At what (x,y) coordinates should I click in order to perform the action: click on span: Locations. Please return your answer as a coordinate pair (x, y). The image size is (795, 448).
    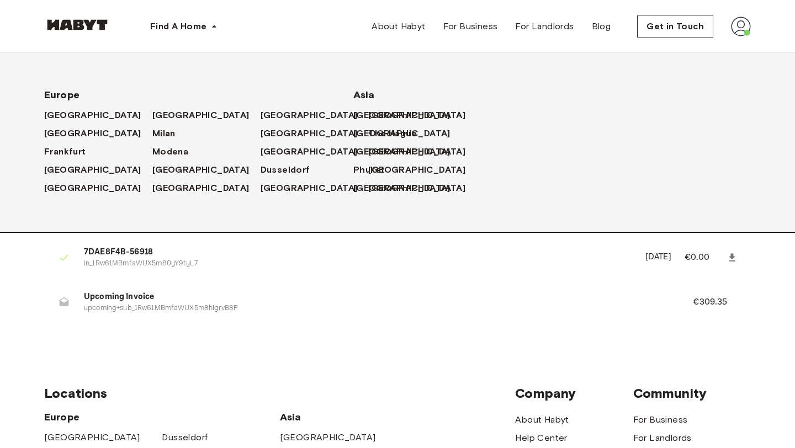
    Looking at the image, I should click on (279, 394).